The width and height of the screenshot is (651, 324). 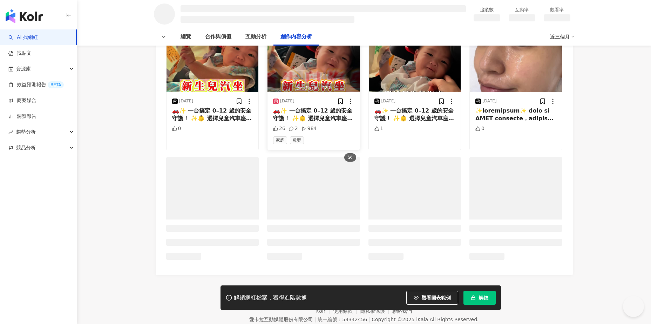 What do you see at coordinates (515, 115) in the screenshot?
I see `div: ✨loremipsum✨ dolo si AMET consecte，adipis elitsedd，eiu「temp」incid！ 🌊 ut 6｜LAB etdolo magn、aliq，en...` at bounding box center [515, 115].